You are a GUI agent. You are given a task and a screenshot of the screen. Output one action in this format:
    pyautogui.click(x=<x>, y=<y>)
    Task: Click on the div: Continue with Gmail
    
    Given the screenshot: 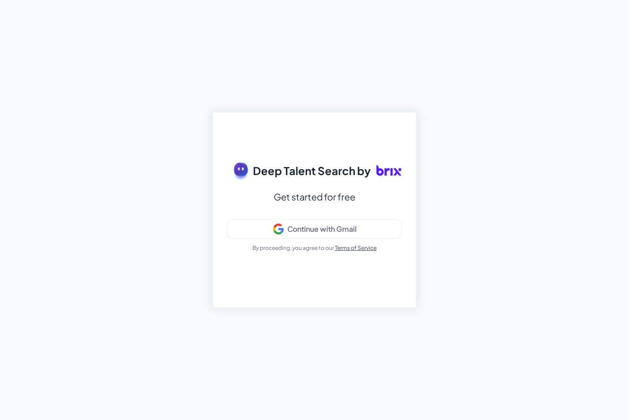 What is the action you would take?
    pyautogui.click(x=322, y=229)
    